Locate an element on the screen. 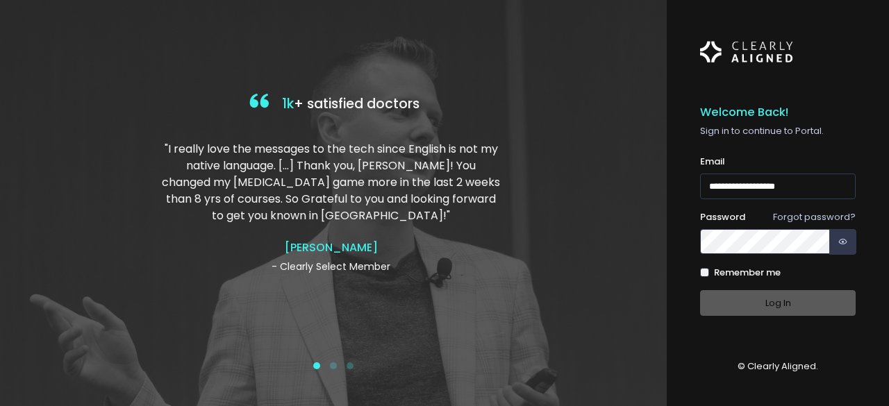 The width and height of the screenshot is (889, 406). p: "I really love the messages to the tech since English is not my native language. […] Thank you, [... is located at coordinates (331, 183).